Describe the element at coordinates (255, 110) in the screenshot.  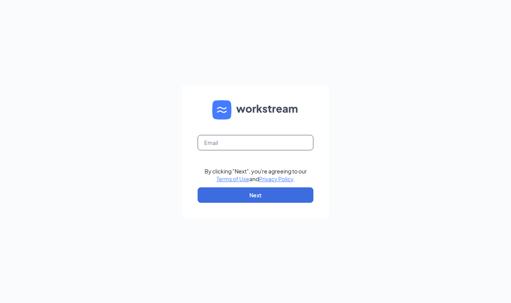
I see `img: WS logo and Workstream text` at that location.